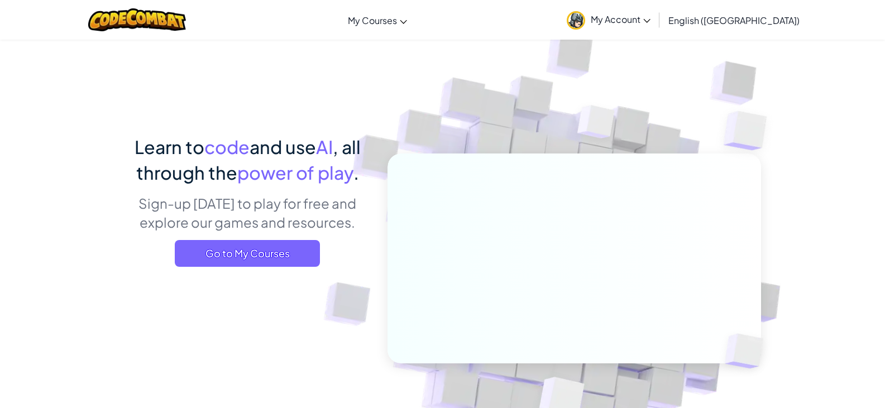 The image size is (885, 408). Describe the element at coordinates (282, 147) in the screenshot. I see `span: and use` at that location.